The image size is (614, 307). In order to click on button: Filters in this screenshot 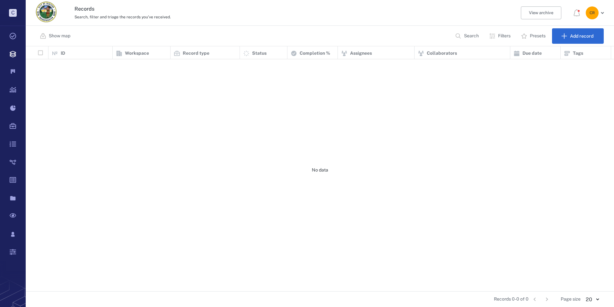, I will do `click(501, 36)`.